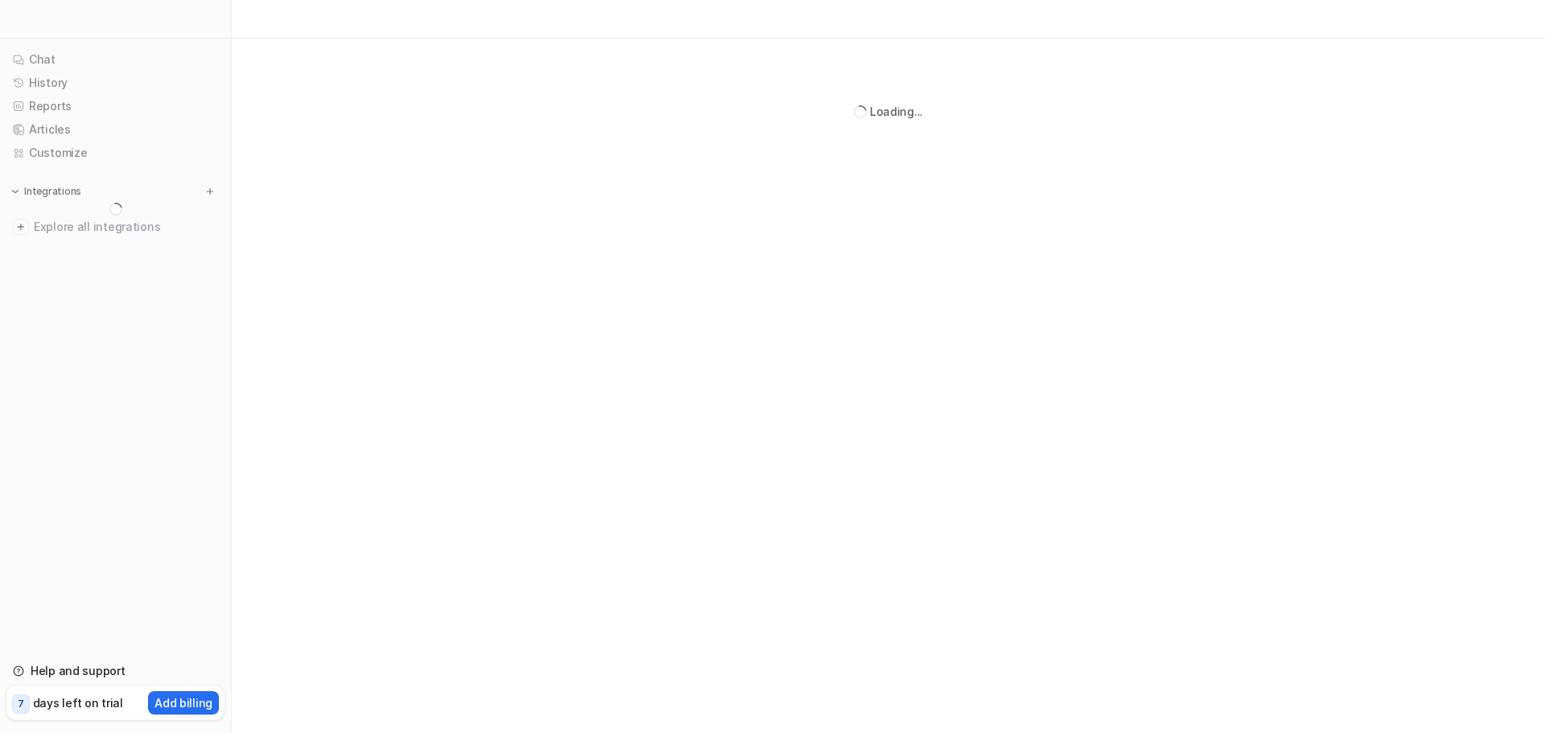  I want to click on a: Reports, so click(115, 106).